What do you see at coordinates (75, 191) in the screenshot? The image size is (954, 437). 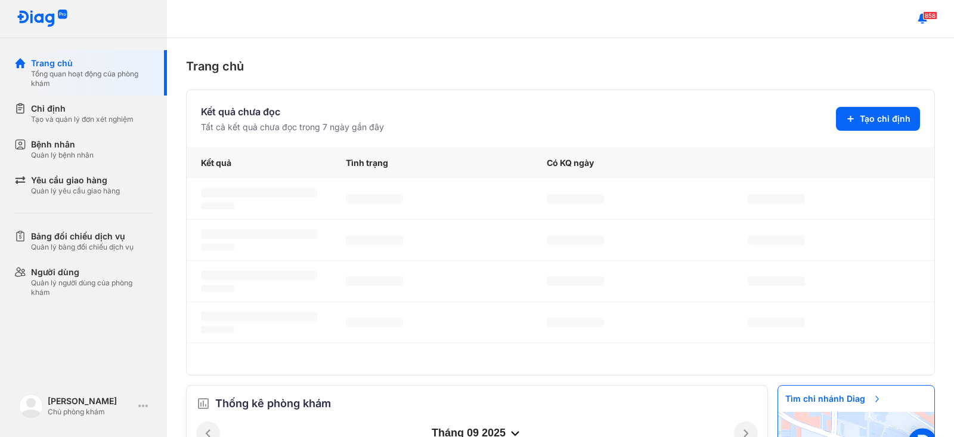 I see `div: Quản lý yêu cầu giao hàng` at bounding box center [75, 191].